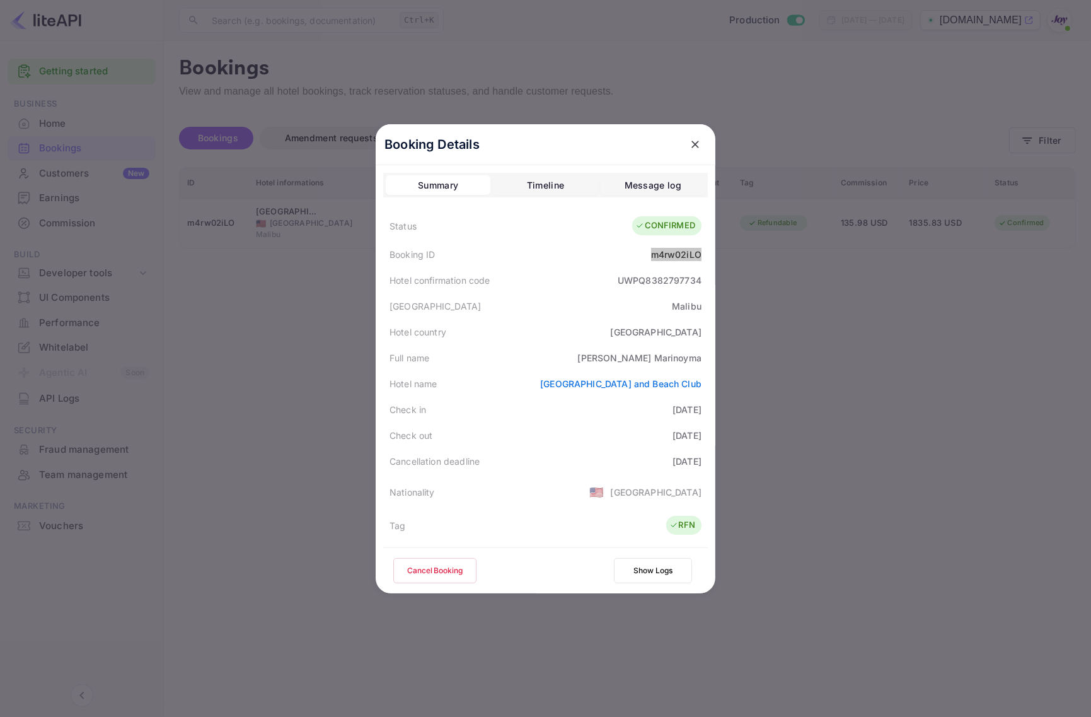 The width and height of the screenshot is (1091, 717). Describe the element at coordinates (545, 185) in the screenshot. I see `button: Timeline` at that location.